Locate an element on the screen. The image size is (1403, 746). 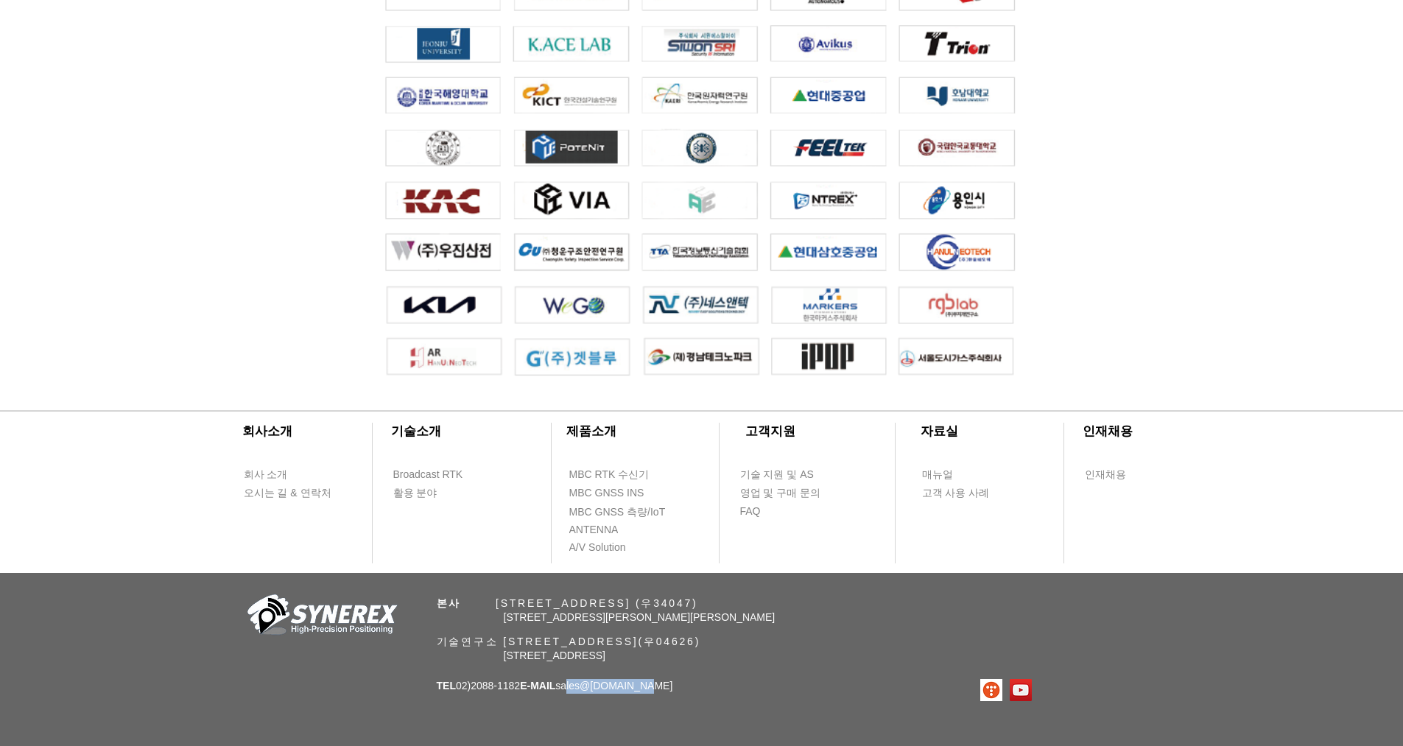
img: 유튜브 사회 아이콘 is located at coordinates (1021, 690).